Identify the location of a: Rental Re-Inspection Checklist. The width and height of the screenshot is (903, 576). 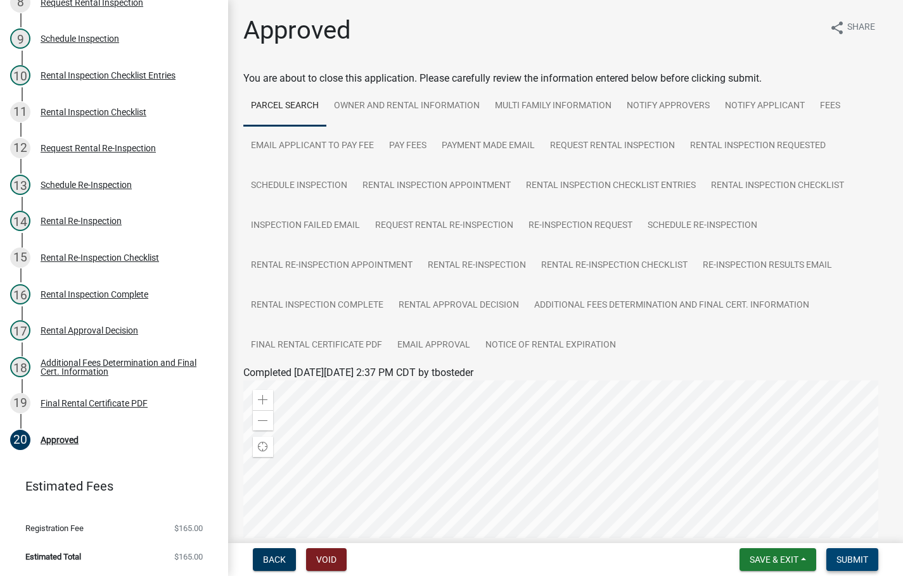
(614, 266).